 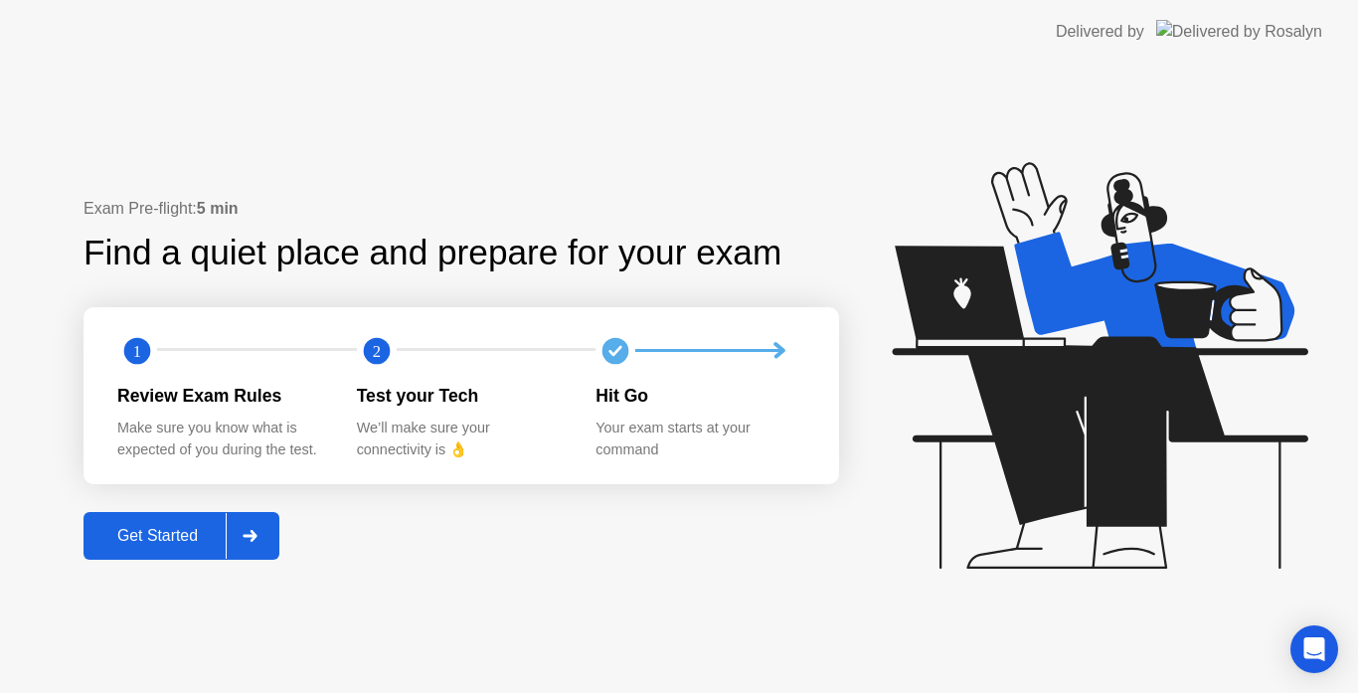 What do you see at coordinates (461, 209) in the screenshot?
I see `div: Exam Pre-flight:` at bounding box center [461, 209].